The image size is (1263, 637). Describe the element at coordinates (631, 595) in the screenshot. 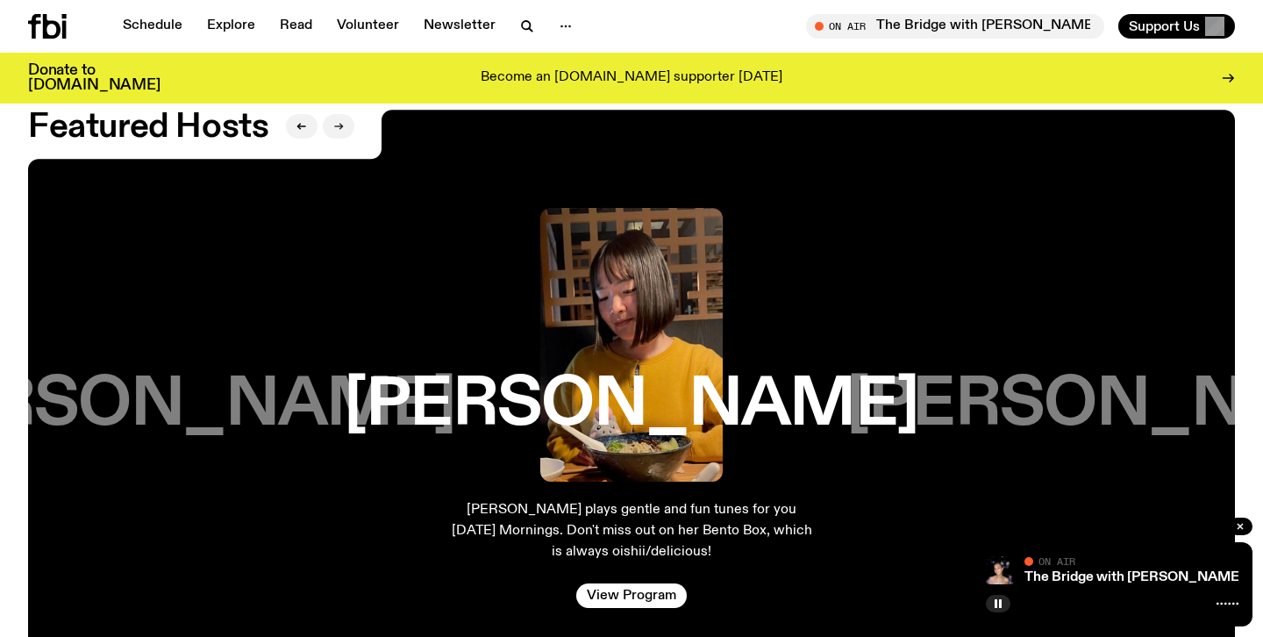

I see `a: View Program` at that location.